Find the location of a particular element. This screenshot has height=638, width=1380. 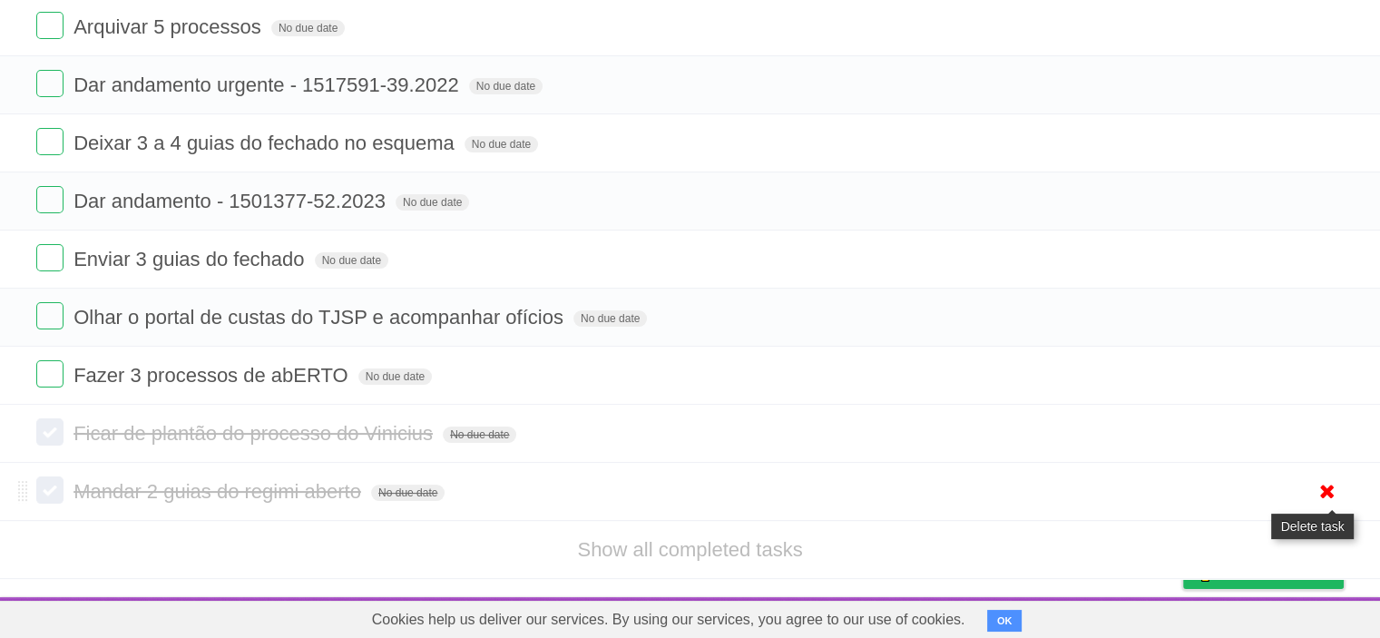

span: Cookies help us deliver our services. By using our services, you agree to our use of cookies. is located at coordinates (669, 620).